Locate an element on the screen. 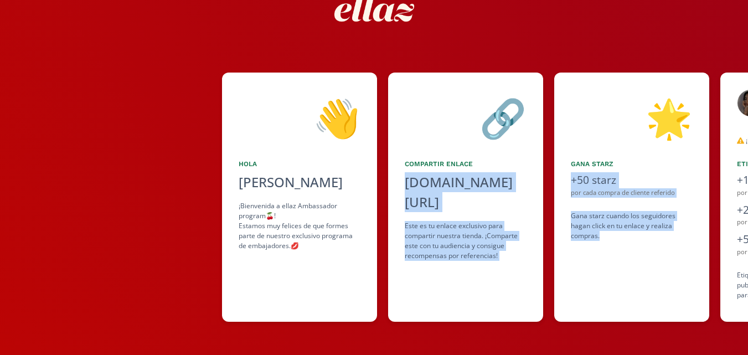 The height and width of the screenshot is (355, 748). div: Gana starz cuando los seguidores hagan click en tu enlace y realiza compras . is located at coordinates (632, 226).